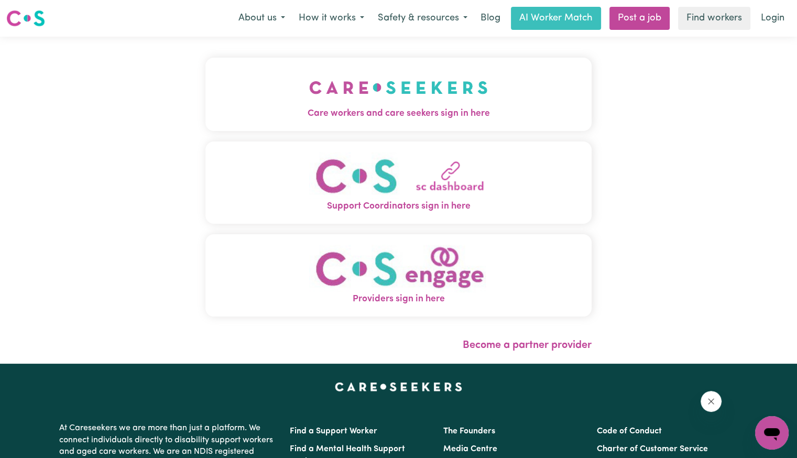 The width and height of the screenshot is (797, 458). What do you see at coordinates (491, 18) in the screenshot?
I see `a: Blog` at bounding box center [491, 18].